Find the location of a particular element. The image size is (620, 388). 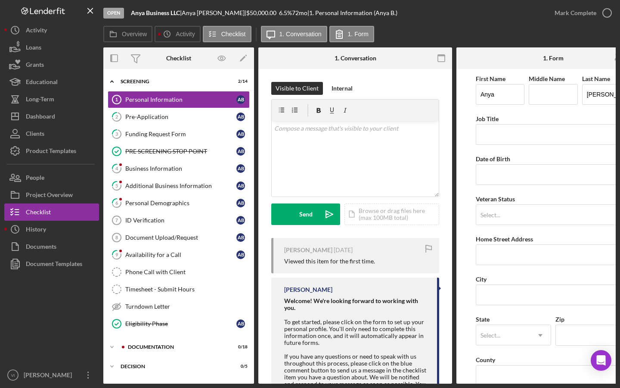

div: Turndown Letter is located at coordinates (187, 306).